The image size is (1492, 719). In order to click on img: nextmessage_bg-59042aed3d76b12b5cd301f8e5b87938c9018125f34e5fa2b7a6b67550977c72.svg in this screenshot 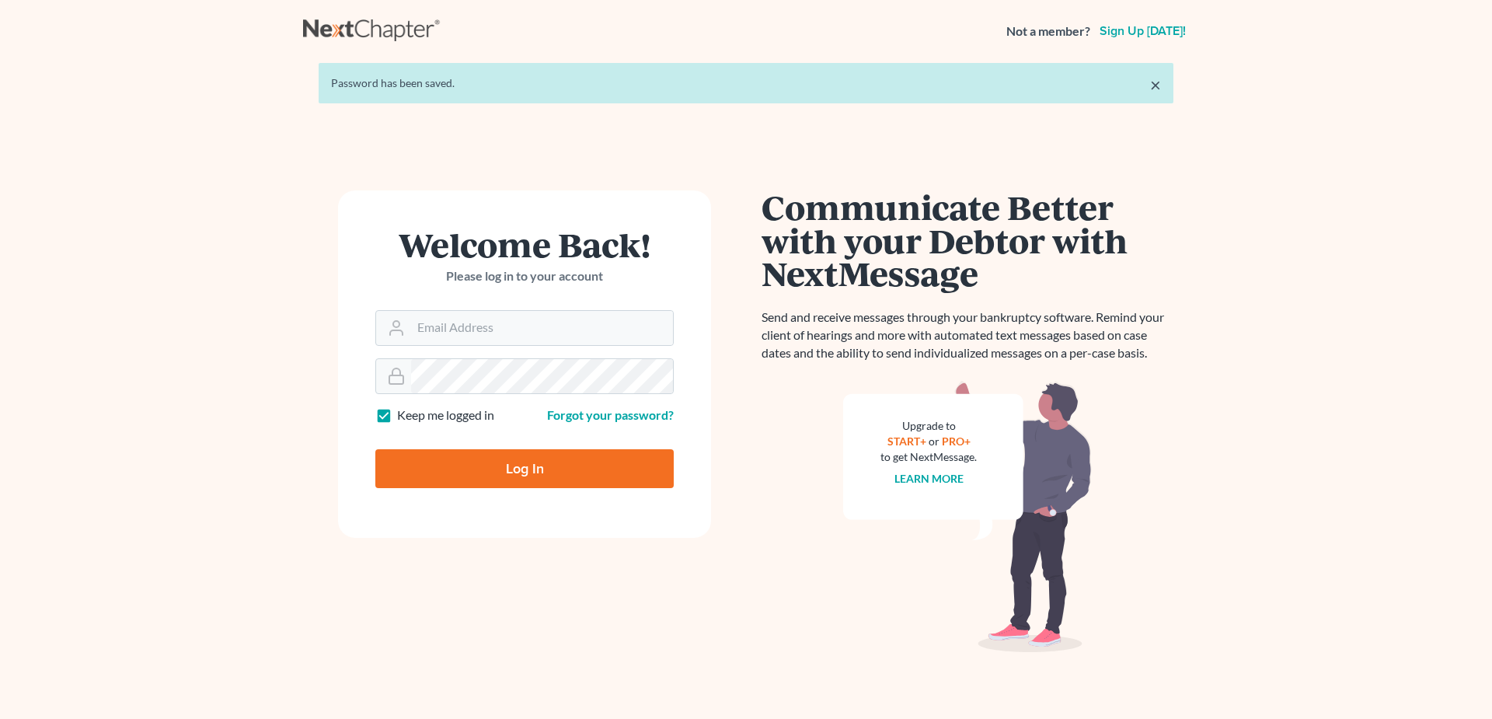, I will do `click(967, 517)`.